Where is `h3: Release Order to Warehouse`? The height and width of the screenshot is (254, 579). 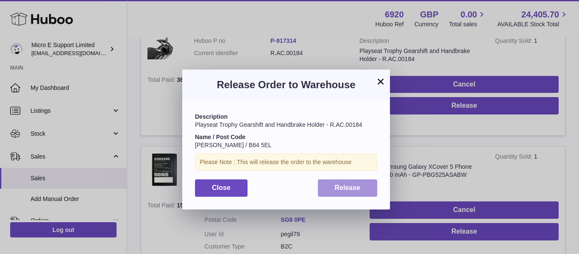
h3: Release Order to Warehouse is located at coordinates (286, 85).